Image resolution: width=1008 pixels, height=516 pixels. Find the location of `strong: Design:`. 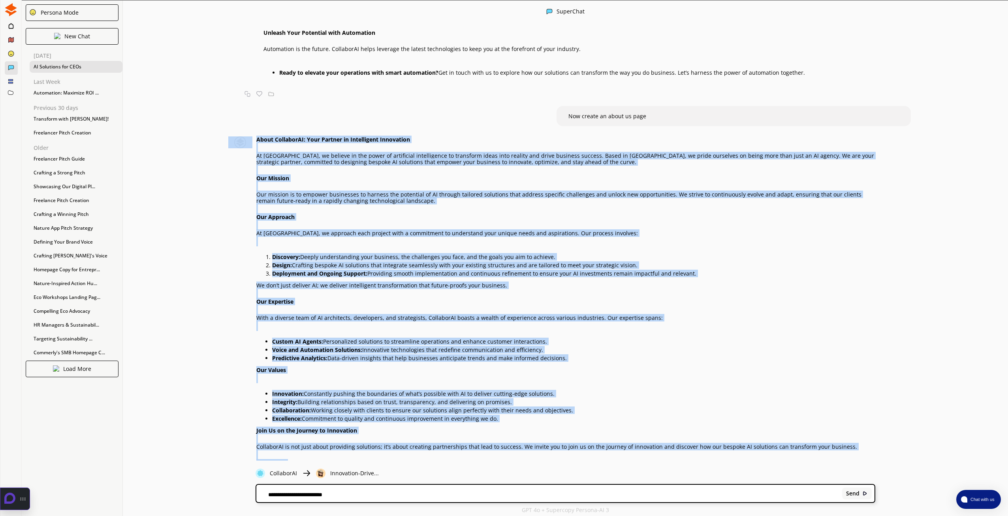

strong: Design: is located at coordinates (282, 265).